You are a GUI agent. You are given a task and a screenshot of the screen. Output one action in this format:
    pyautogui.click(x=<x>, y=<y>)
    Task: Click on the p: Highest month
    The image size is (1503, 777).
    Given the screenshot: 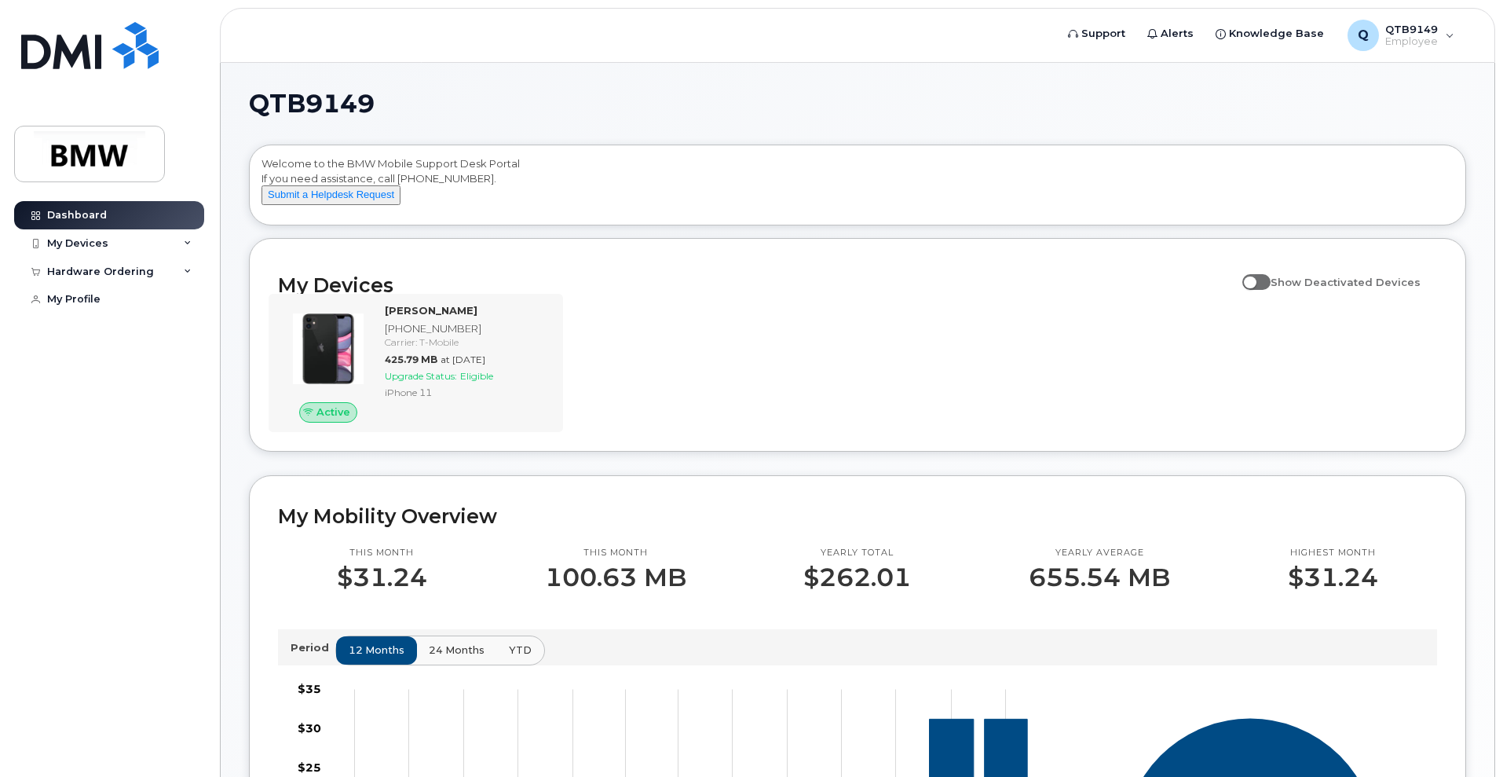 What is the action you would take?
    pyautogui.click(x=1333, y=553)
    